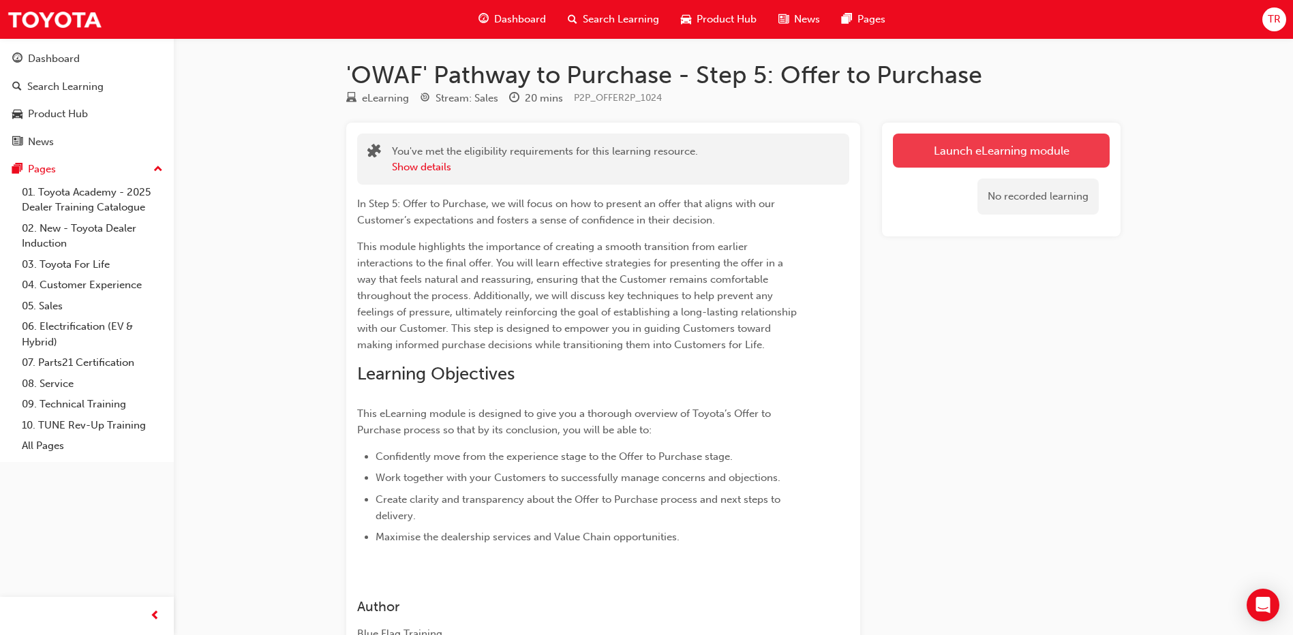 The height and width of the screenshot is (635, 1293). I want to click on button: Show details, so click(421, 167).